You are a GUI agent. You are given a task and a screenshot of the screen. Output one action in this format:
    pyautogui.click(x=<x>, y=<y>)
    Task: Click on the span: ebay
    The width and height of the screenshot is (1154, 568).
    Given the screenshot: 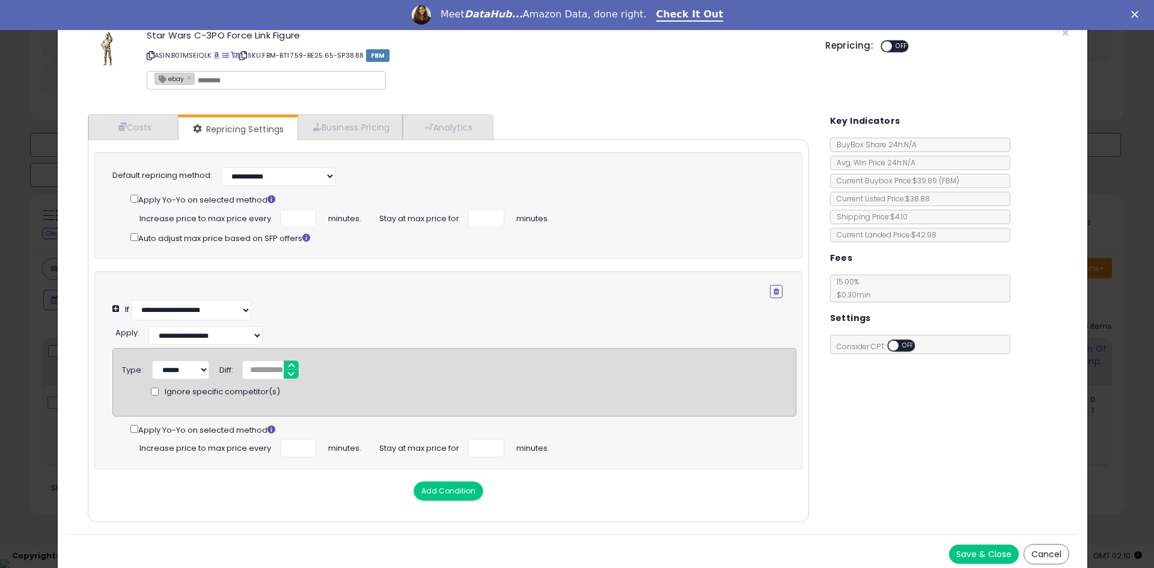 What is the action you would take?
    pyautogui.click(x=170, y=78)
    